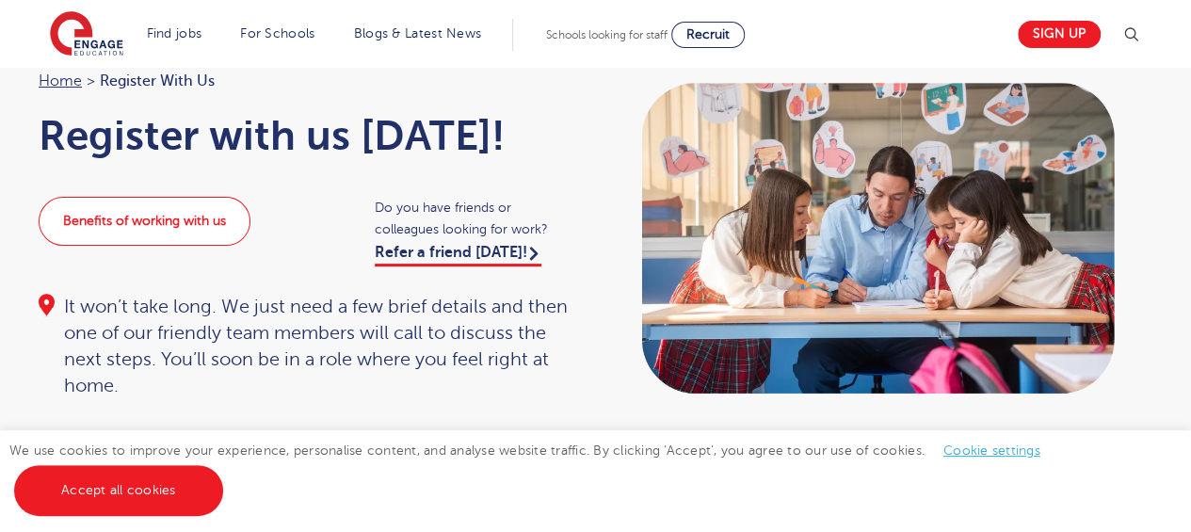  What do you see at coordinates (1060, 34) in the screenshot?
I see `a: Sign up` at bounding box center [1060, 34].